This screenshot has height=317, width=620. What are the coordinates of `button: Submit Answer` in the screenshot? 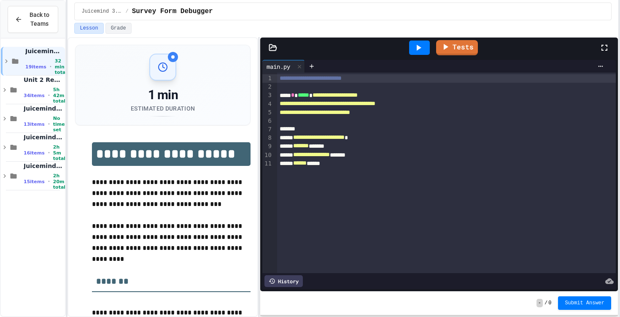 It's located at (585, 303).